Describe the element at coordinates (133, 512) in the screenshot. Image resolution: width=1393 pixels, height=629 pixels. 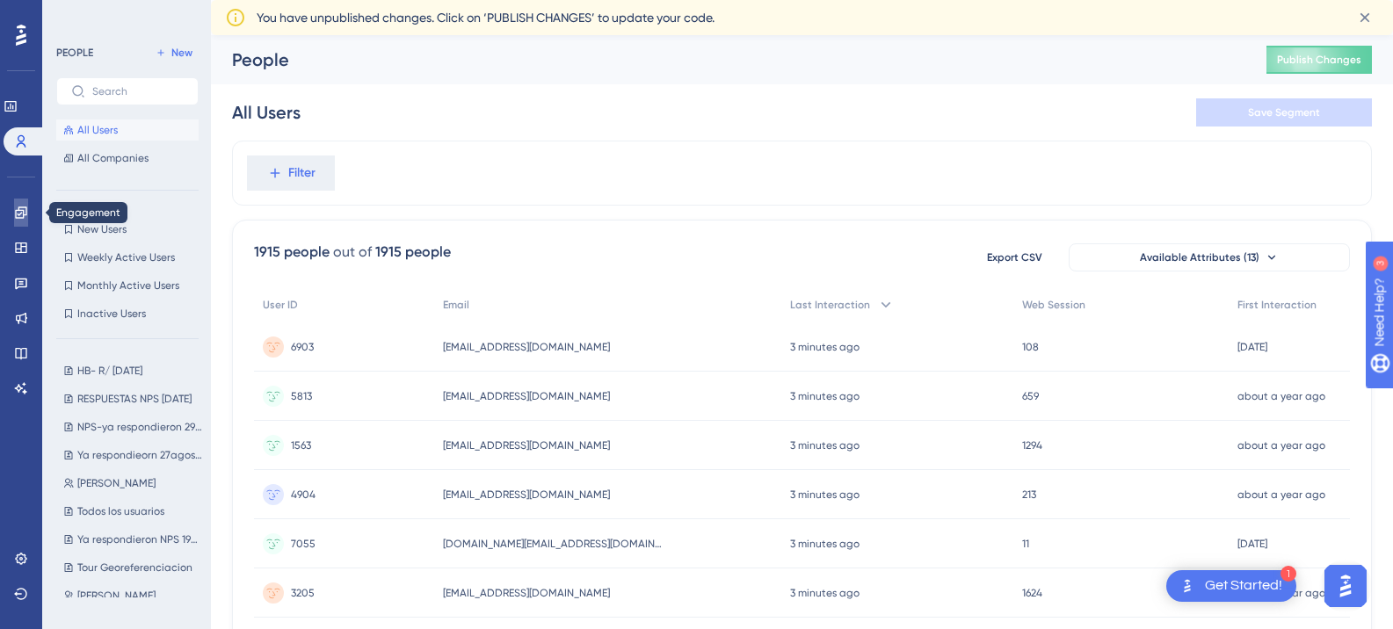
I see `button: Todos los usuarios` at that location.